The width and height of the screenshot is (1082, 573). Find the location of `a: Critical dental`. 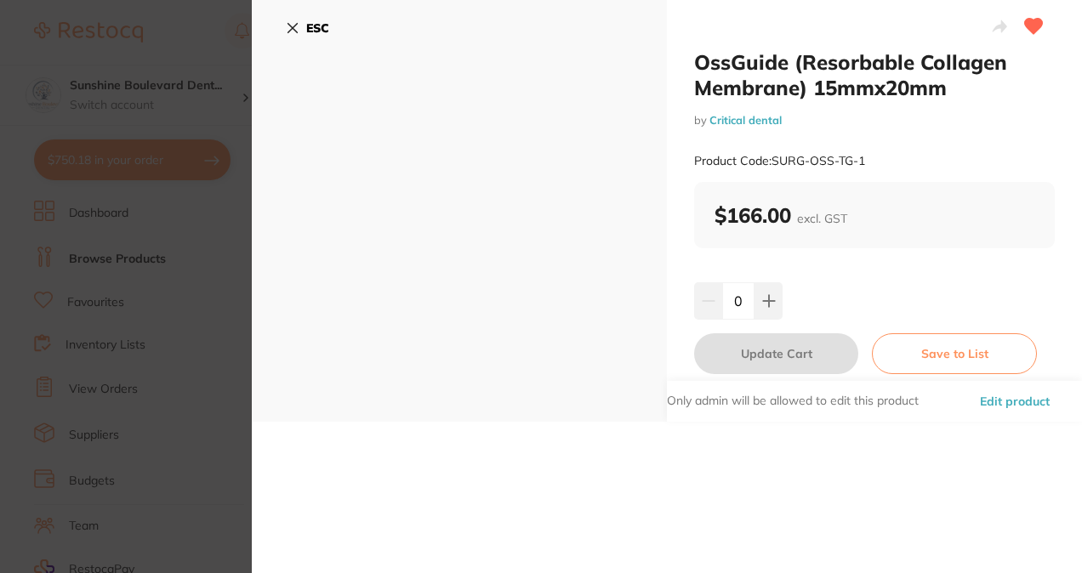

a: Critical dental is located at coordinates (745, 120).